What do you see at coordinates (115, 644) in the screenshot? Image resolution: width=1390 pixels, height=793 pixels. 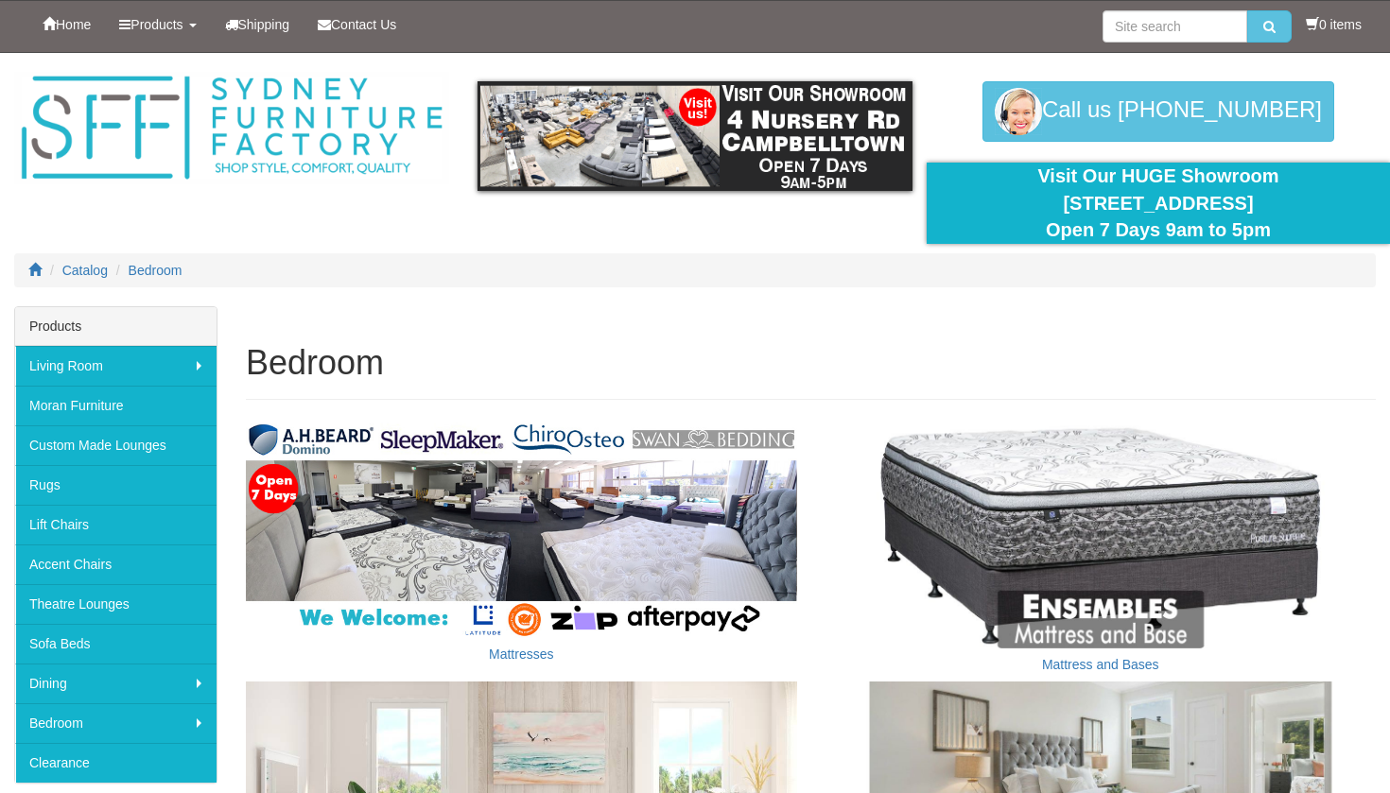 I see `a: Sofa Beds` at bounding box center [115, 644].